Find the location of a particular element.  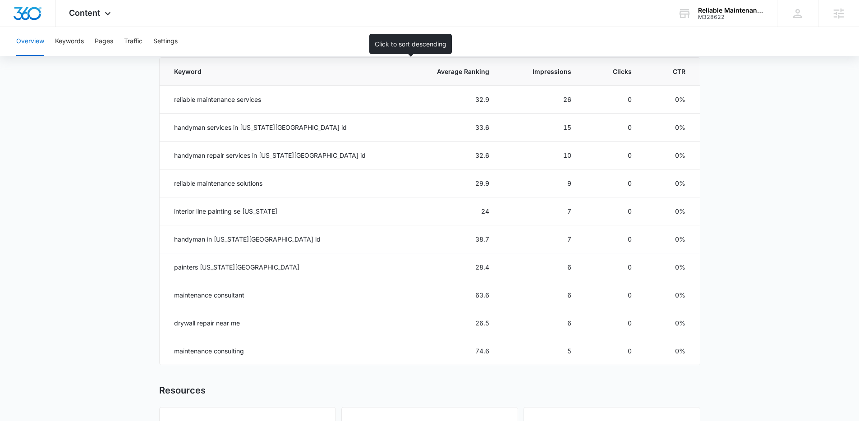

button: Keywords is located at coordinates (69, 41).